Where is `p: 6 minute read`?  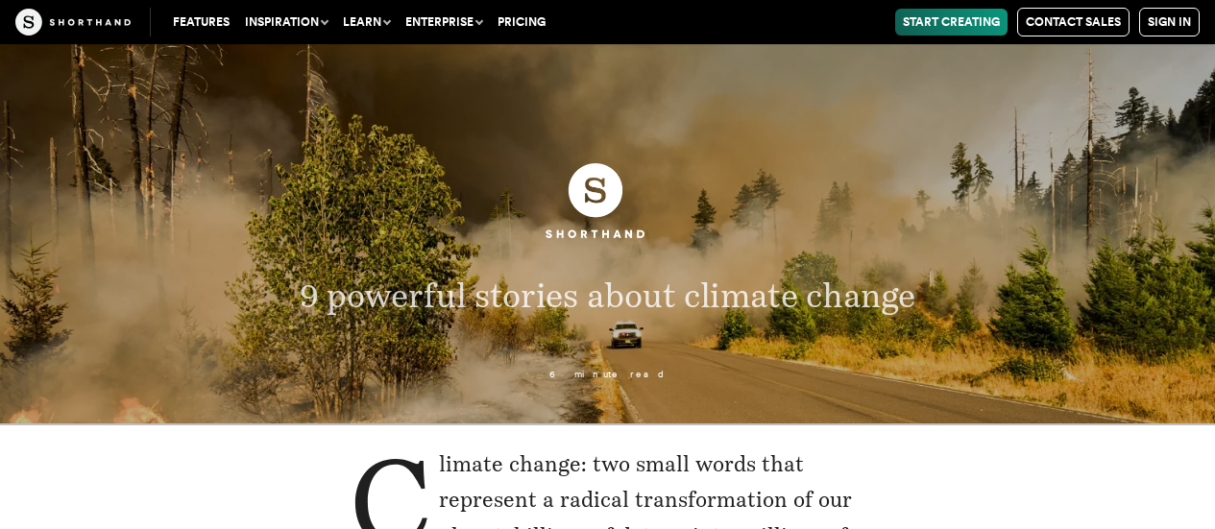 p: 6 minute read is located at coordinates (608, 374).